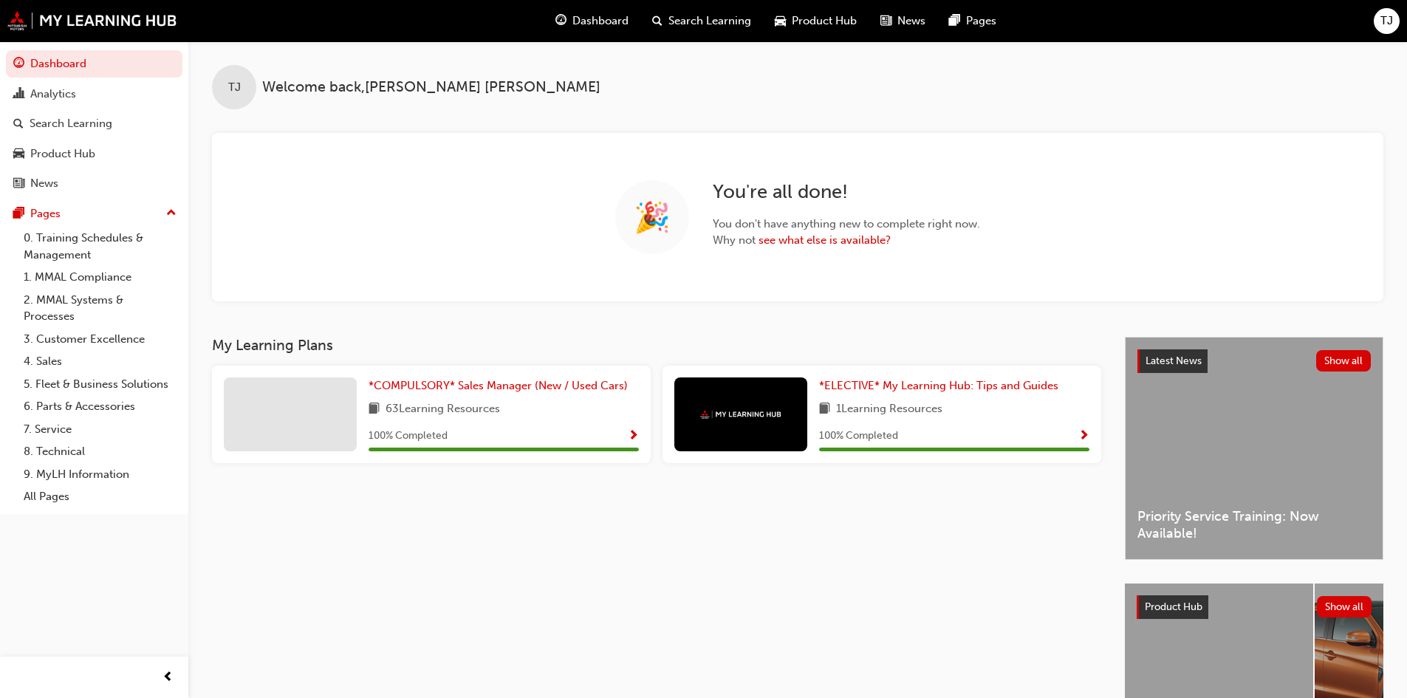 The height and width of the screenshot is (698, 1407). I want to click on button: TJ, so click(1386, 21).